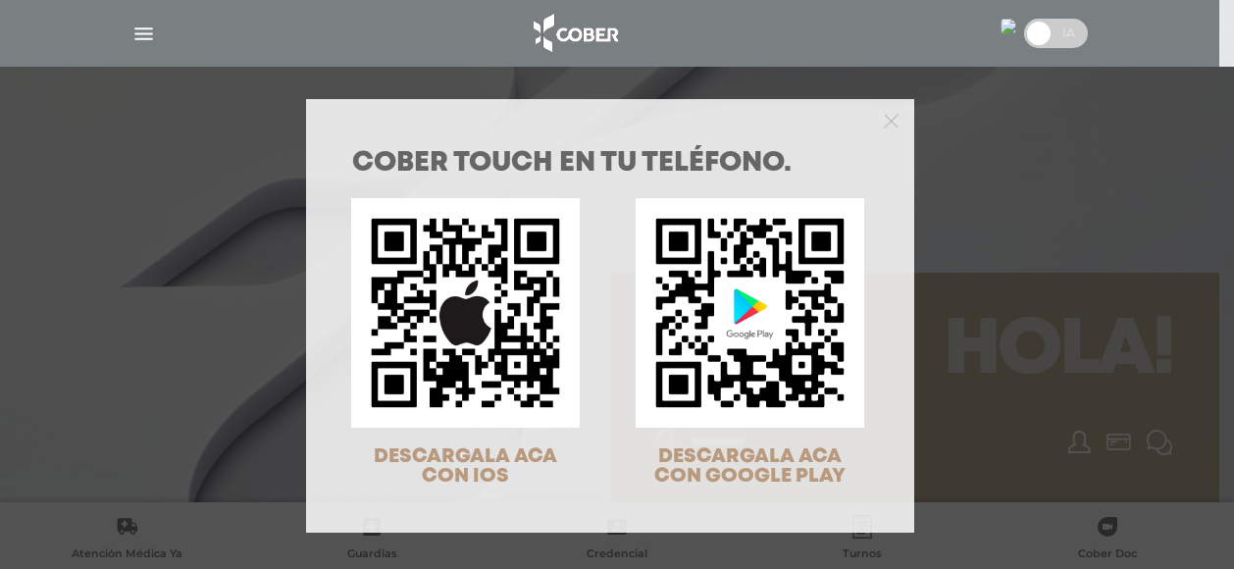 The image size is (1234, 569). What do you see at coordinates (750, 466) in the screenshot?
I see `span: DESCARGALA ACA CON GOOGLE PLAY` at bounding box center [750, 466].